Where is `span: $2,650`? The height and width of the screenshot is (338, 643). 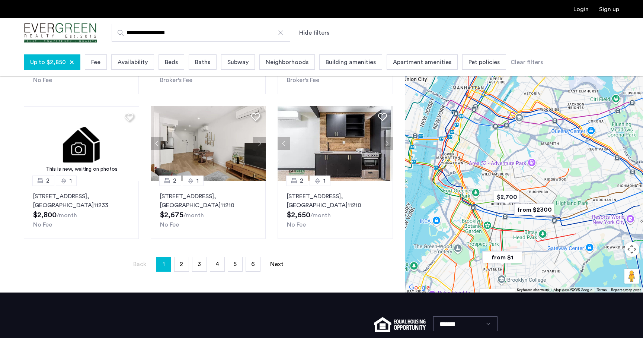
span: $2,650 is located at coordinates (299, 215).